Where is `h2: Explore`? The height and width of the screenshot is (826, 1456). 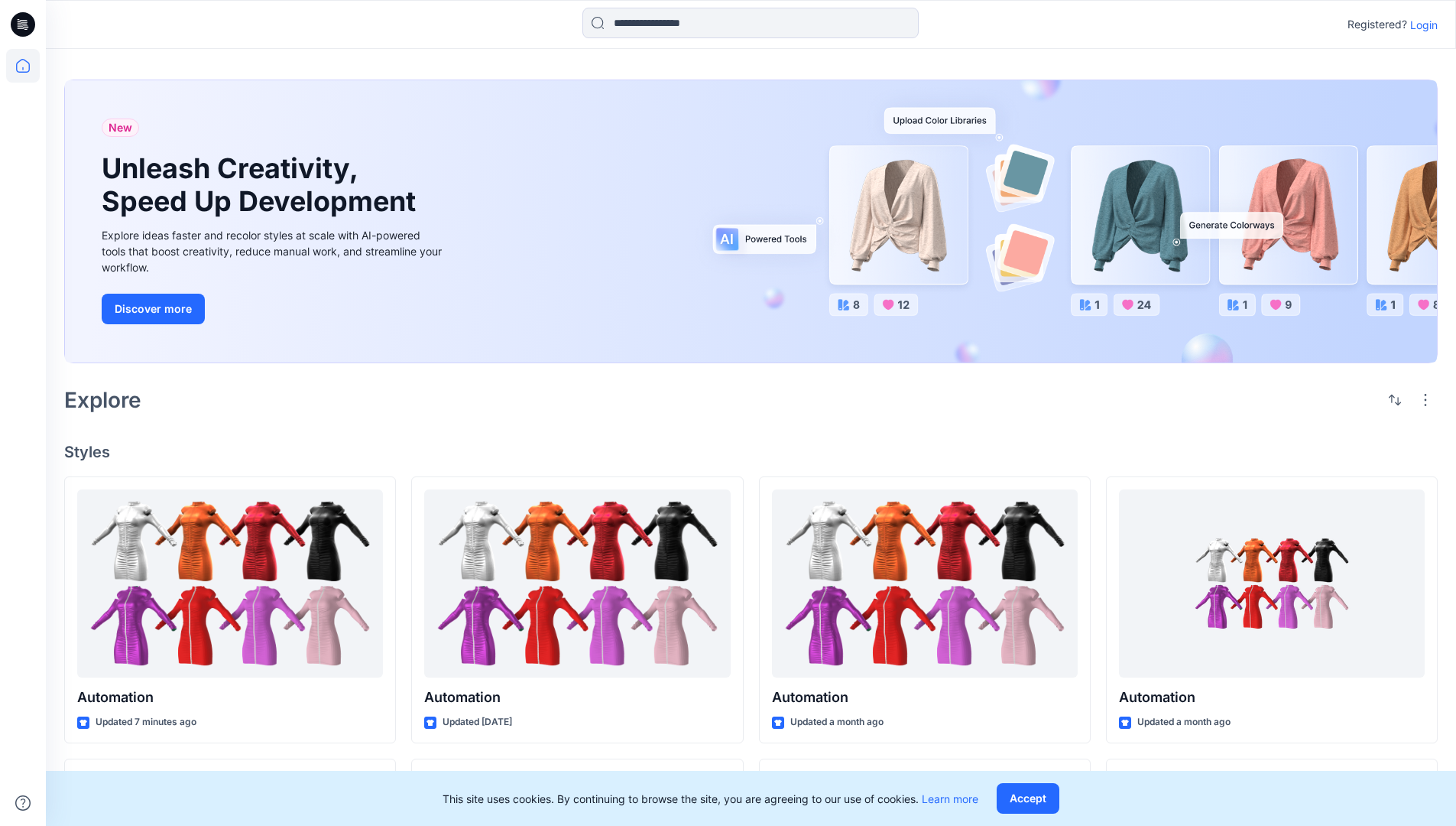
h2: Explore is located at coordinates (103, 400).